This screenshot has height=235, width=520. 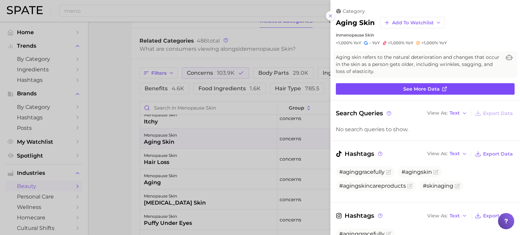 What do you see at coordinates (421, 89) in the screenshot?
I see `span: See more data` at bounding box center [421, 89].